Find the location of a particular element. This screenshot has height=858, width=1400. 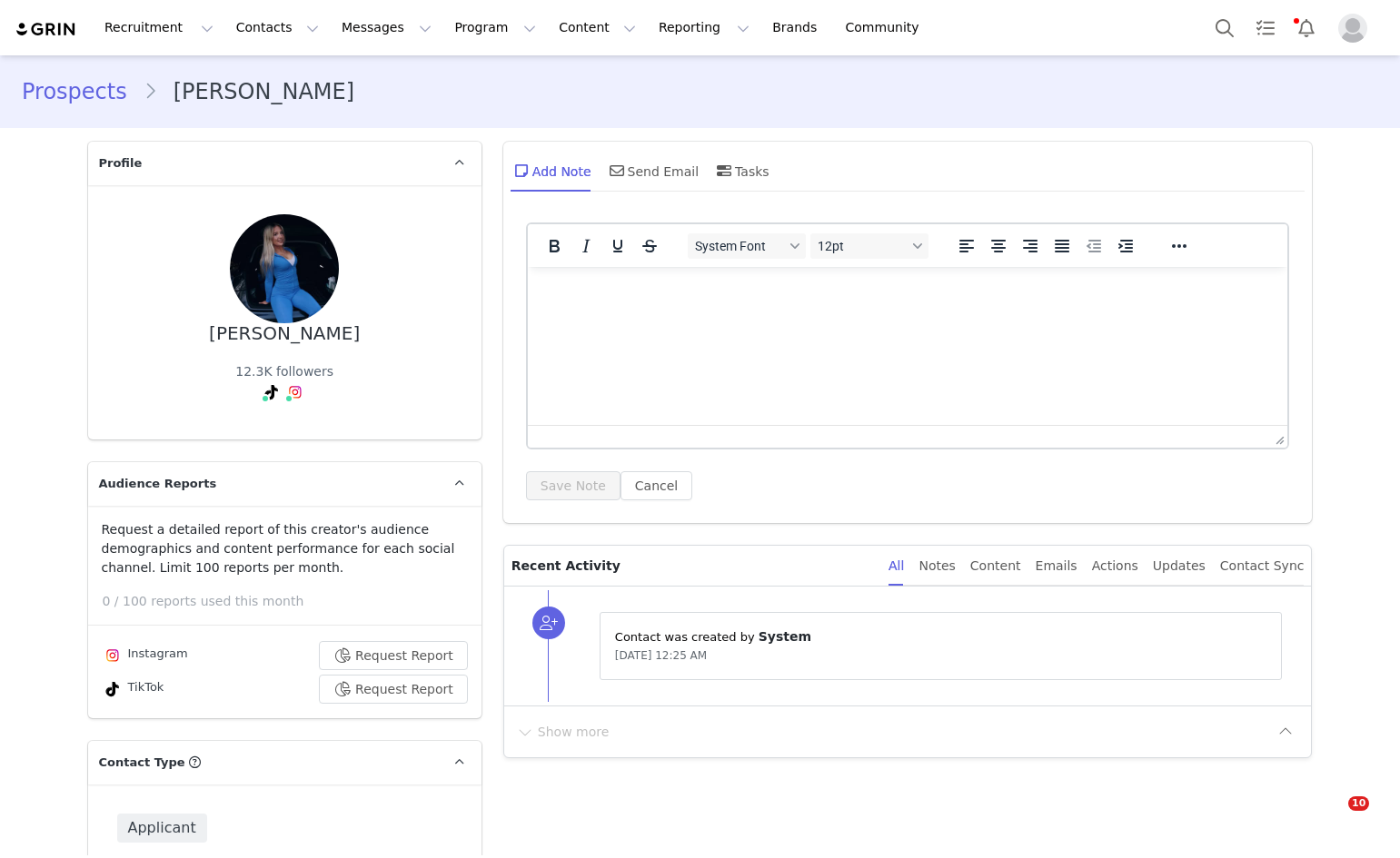

div: Send Email is located at coordinates (652, 171).